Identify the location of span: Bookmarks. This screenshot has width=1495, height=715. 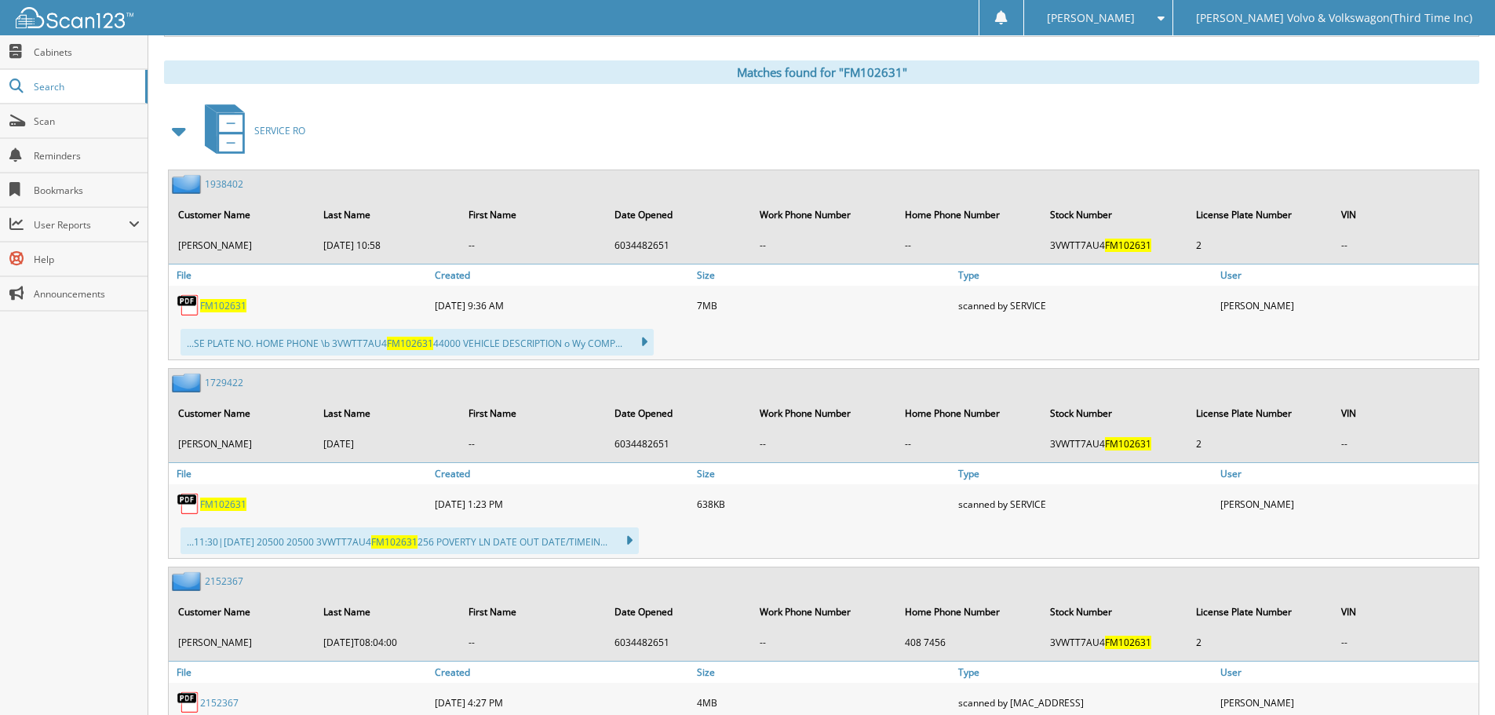
(86, 190).